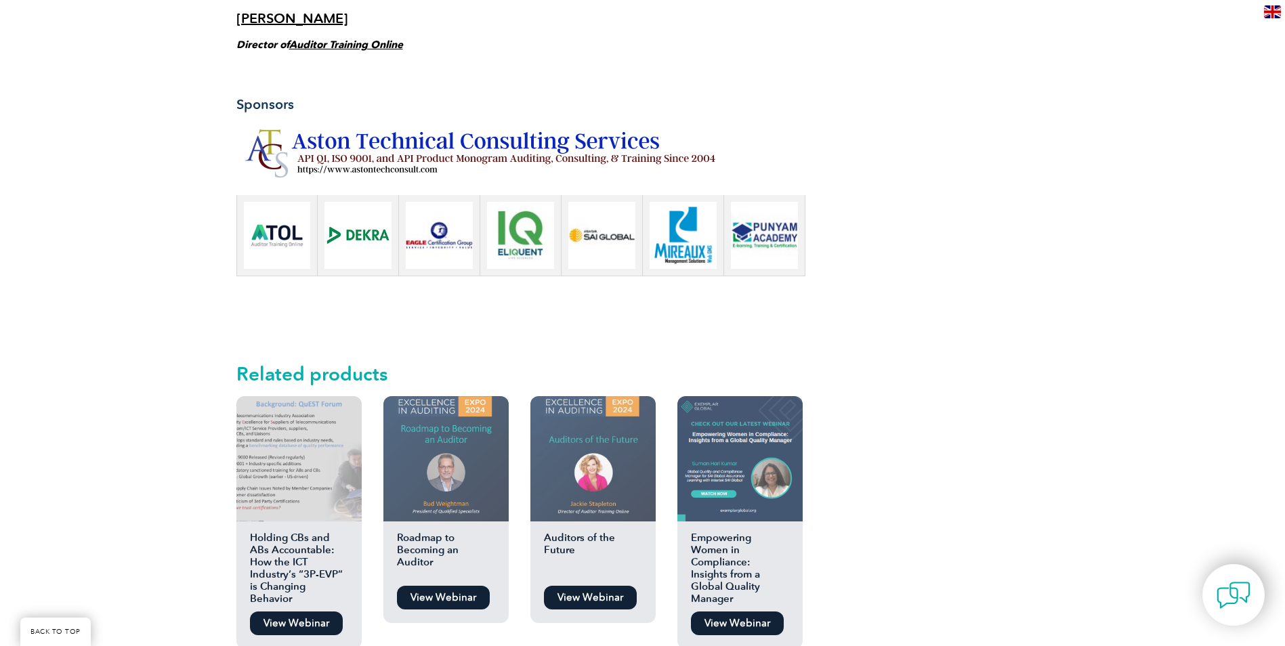 Image resolution: width=1285 pixels, height=646 pixels. I want to click on img: en, so click(1273, 12).